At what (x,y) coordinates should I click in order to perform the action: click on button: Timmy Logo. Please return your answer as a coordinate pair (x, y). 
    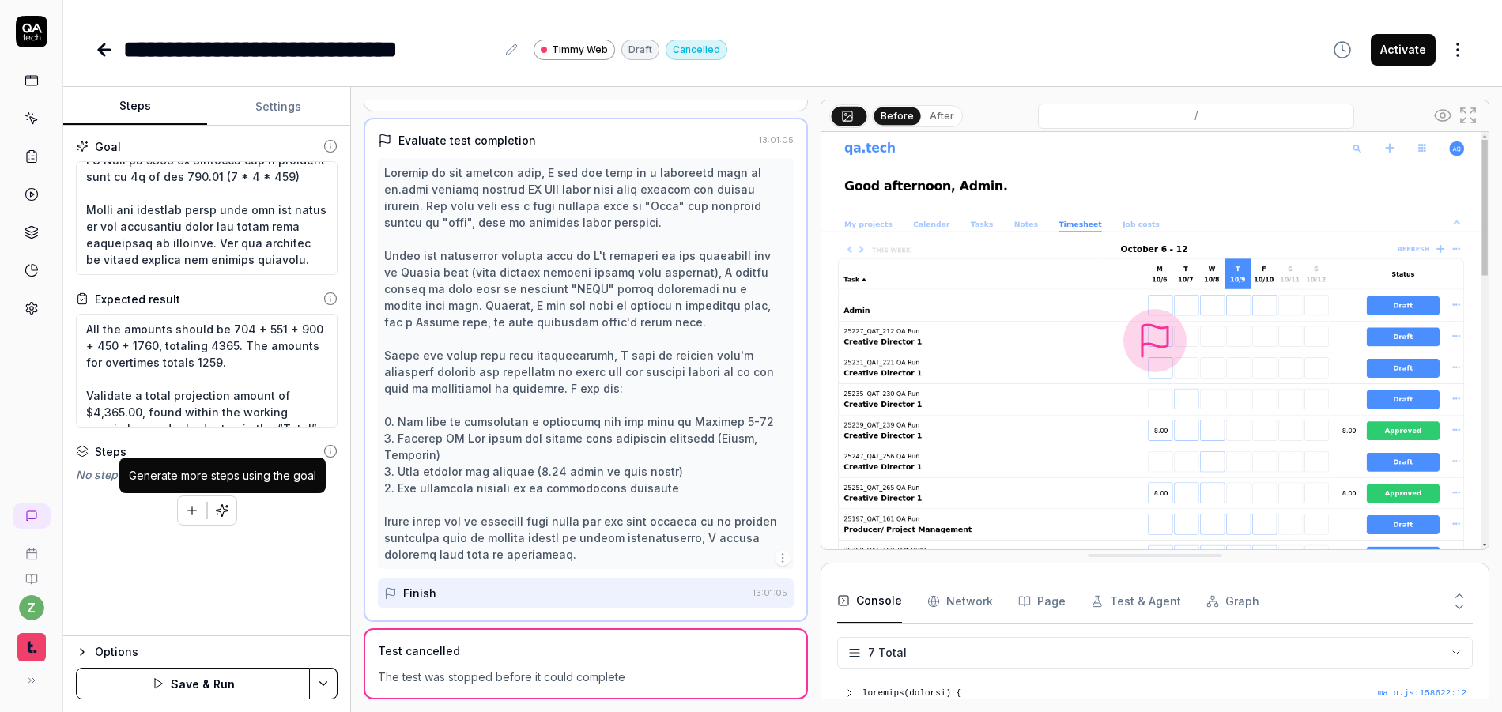
    Looking at the image, I should click on (31, 643).